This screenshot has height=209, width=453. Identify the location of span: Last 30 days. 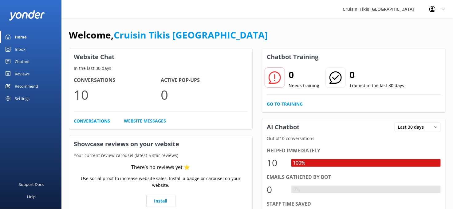
(413, 127).